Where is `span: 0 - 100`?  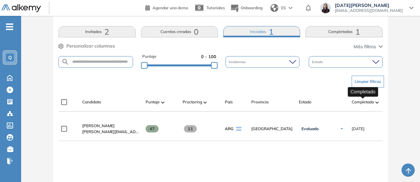
span: 0 - 100 is located at coordinates (209, 56).